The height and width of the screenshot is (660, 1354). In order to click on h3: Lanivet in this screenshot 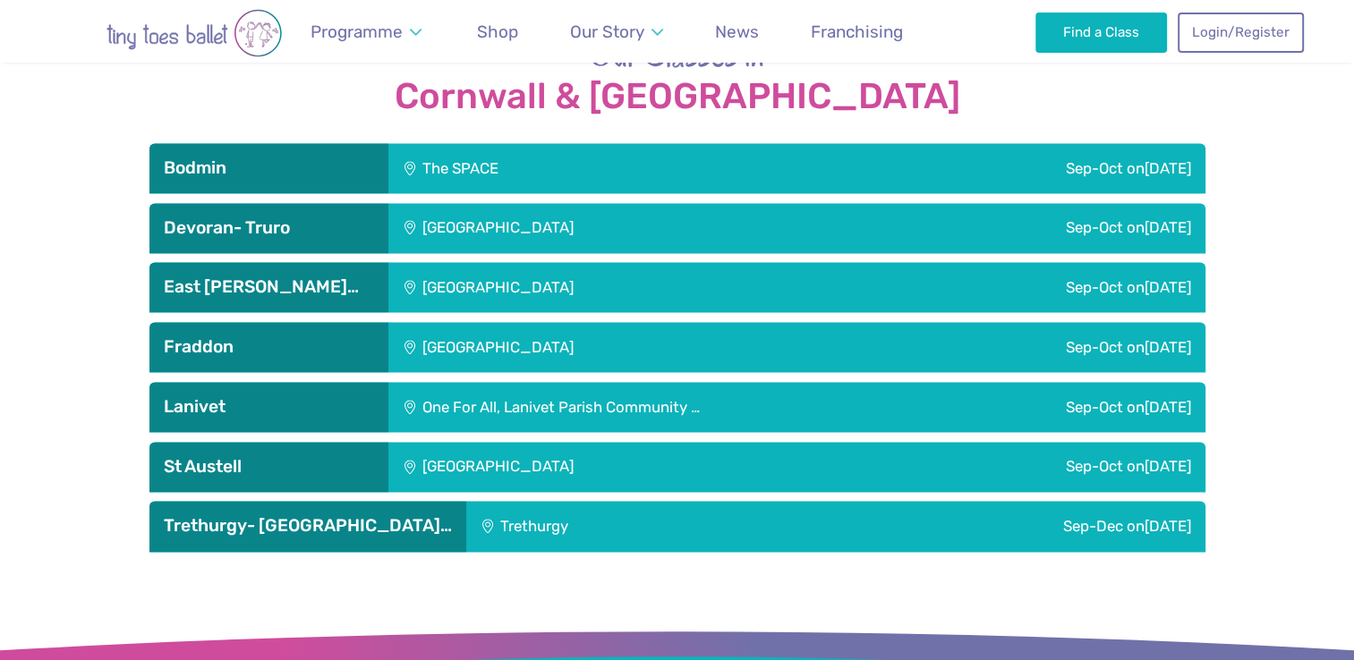, I will do `click(268, 407)`.